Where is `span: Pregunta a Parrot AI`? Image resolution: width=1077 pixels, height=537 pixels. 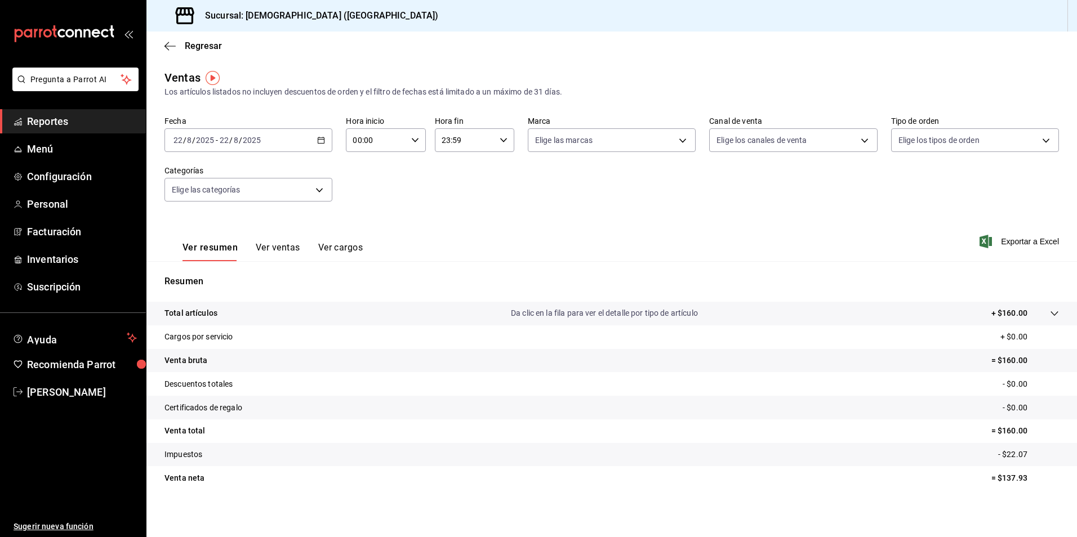 span: Pregunta a Parrot AI is located at coordinates (75, 79).